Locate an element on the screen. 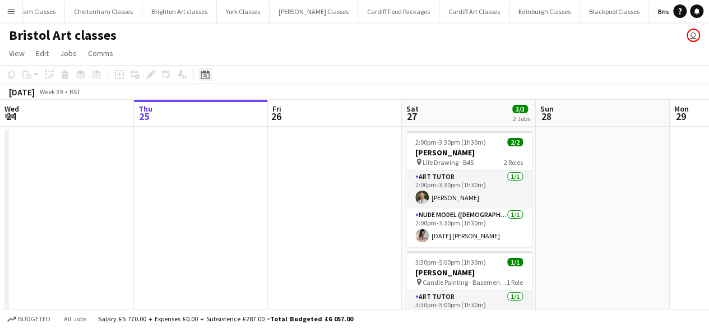  span: 2:00pm-3:30pm (1h30m) is located at coordinates (450, 142).